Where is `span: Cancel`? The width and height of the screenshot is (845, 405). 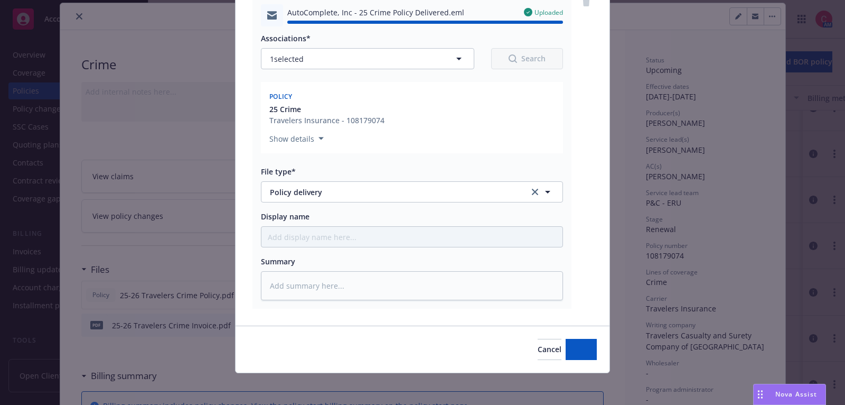 span: Cancel is located at coordinates (550, 349).